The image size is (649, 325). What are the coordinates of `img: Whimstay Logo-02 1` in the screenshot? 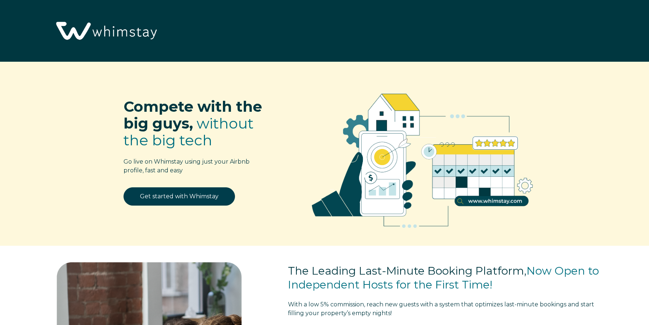 It's located at (106, 31).